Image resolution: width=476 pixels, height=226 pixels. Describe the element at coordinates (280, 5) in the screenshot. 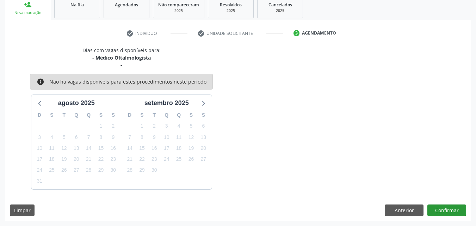

I see `span: Cancelados` at that location.